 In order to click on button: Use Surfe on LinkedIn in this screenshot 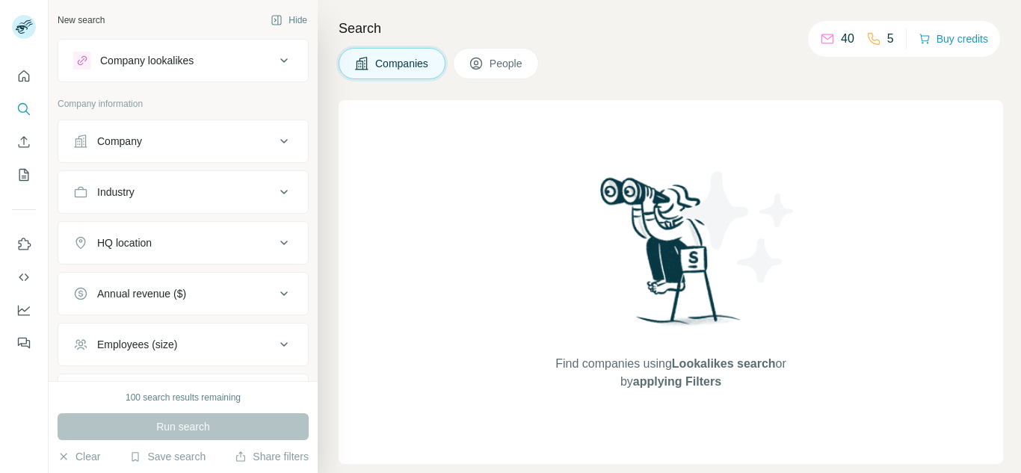, I will do `click(24, 244)`.